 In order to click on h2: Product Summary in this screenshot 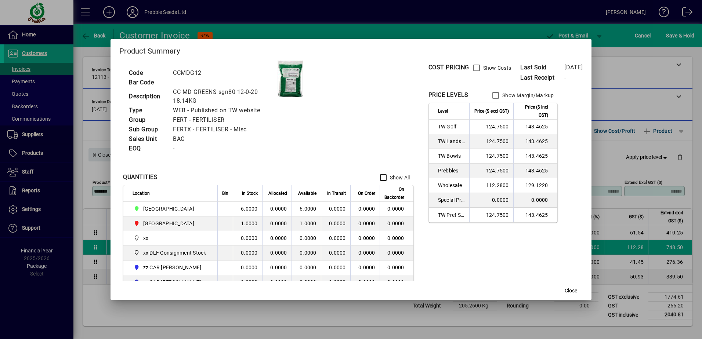, I will do `click(351, 50)`.